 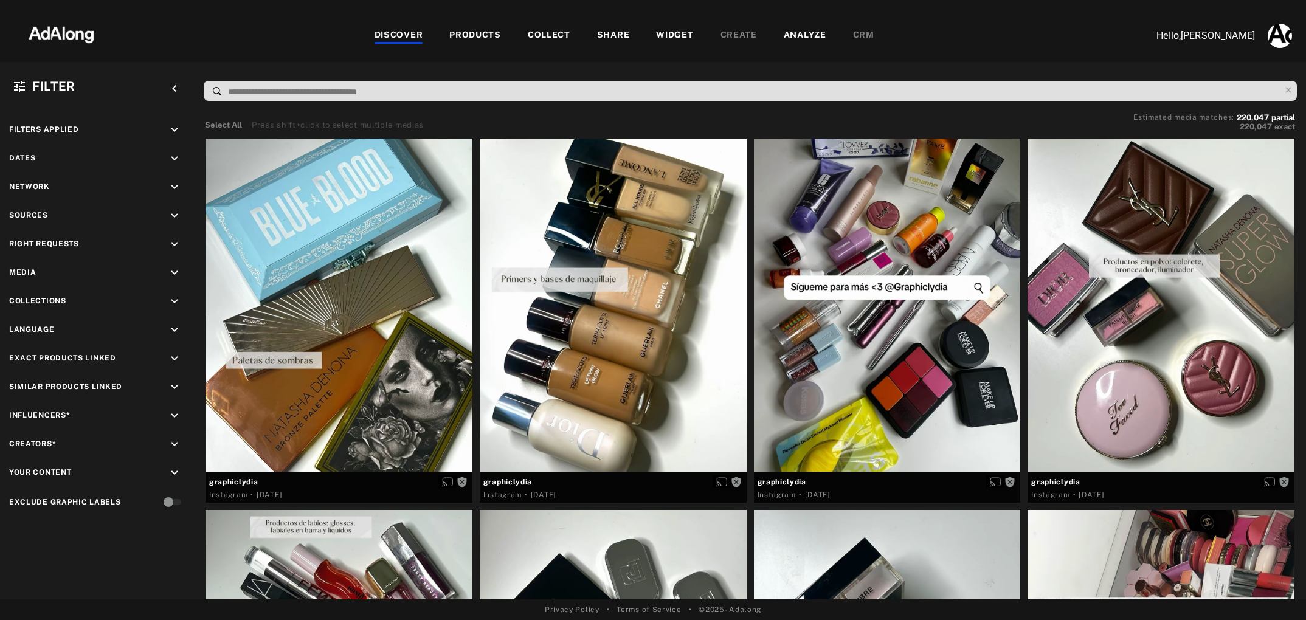 What do you see at coordinates (53, 86) in the screenshot?
I see `span: Filter` at bounding box center [53, 86].